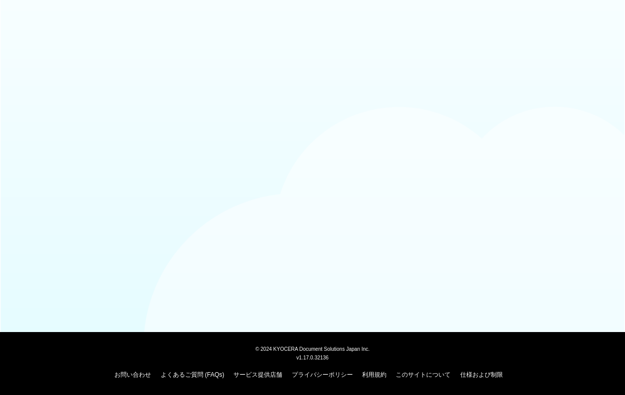  What do you see at coordinates (423, 375) in the screenshot?
I see `a: このサイトについて` at bounding box center [423, 375].